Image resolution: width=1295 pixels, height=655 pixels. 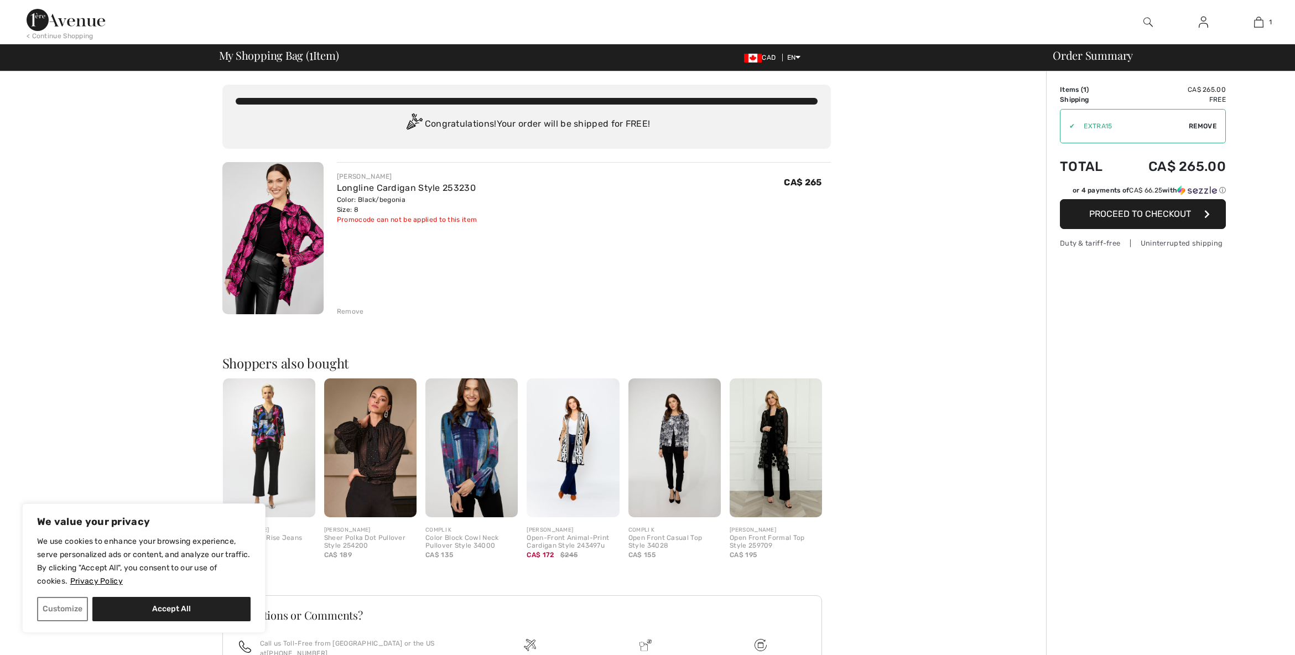 What do you see at coordinates (144, 561) in the screenshot?
I see `p: We use cookies to enhance your browsing experience, serve personalized ads or content, and analyz...` at bounding box center [144, 561].